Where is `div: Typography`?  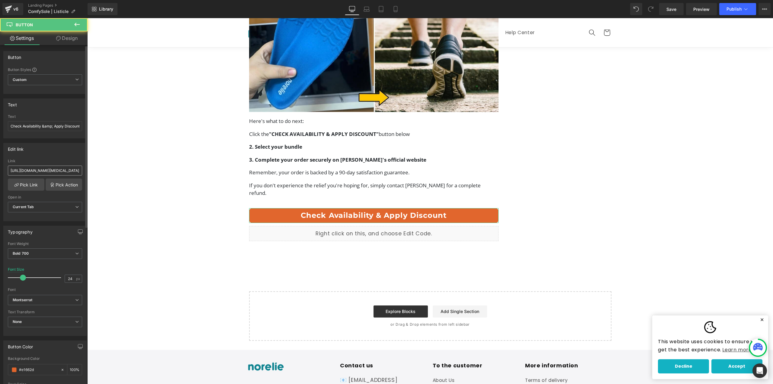
div: Typography is located at coordinates (20, 230).